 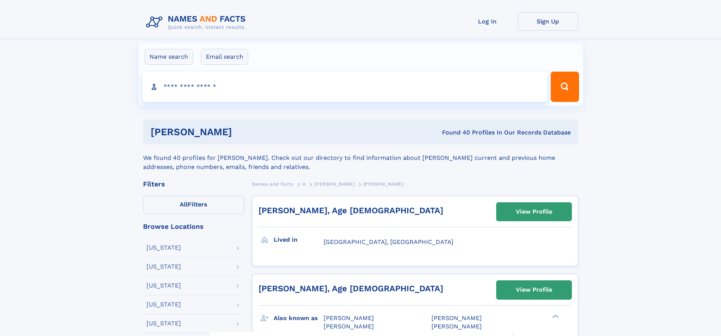 I want to click on div: Filters, so click(x=194, y=184).